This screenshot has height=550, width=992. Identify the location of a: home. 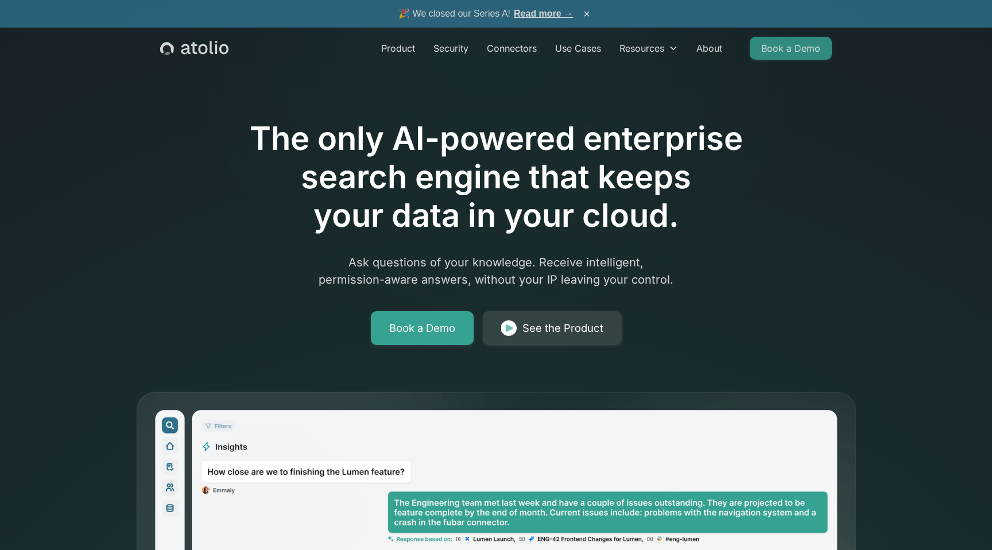
(194, 48).